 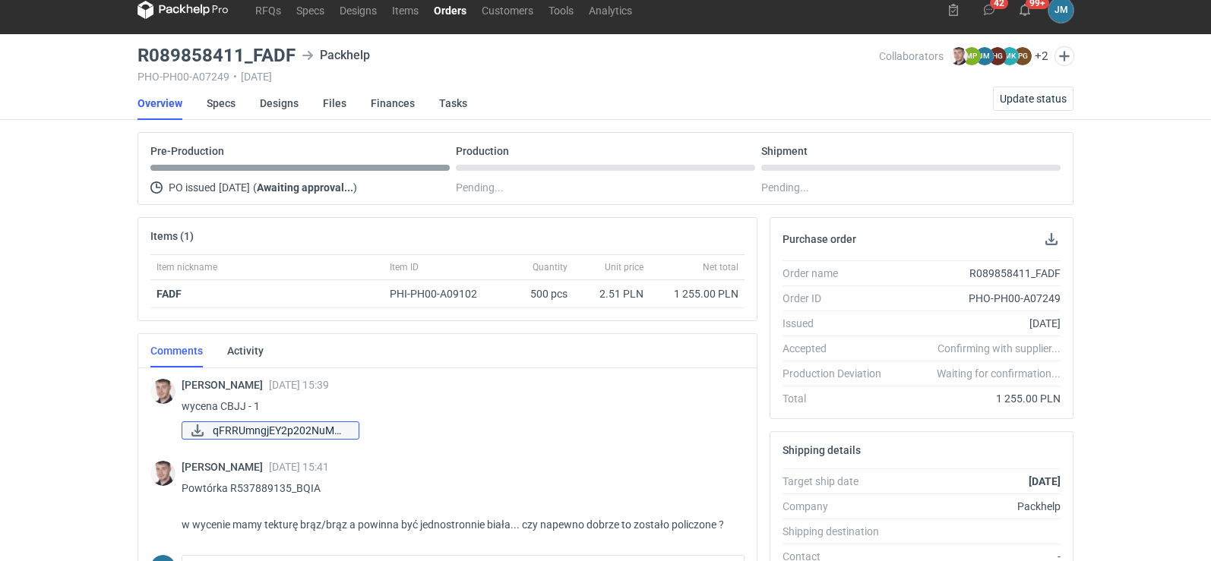 What do you see at coordinates (270, 431) in the screenshot?
I see `a: qFRRUmngjEY2p202NuMM...` at bounding box center [270, 431].